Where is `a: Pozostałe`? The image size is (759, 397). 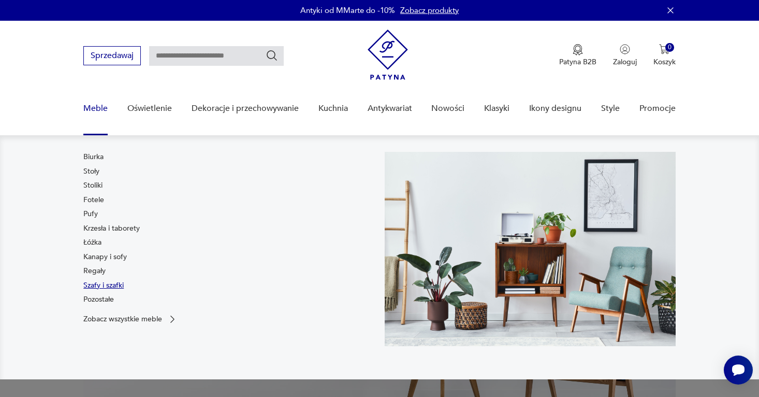
a: Pozostałe is located at coordinates (98, 299).